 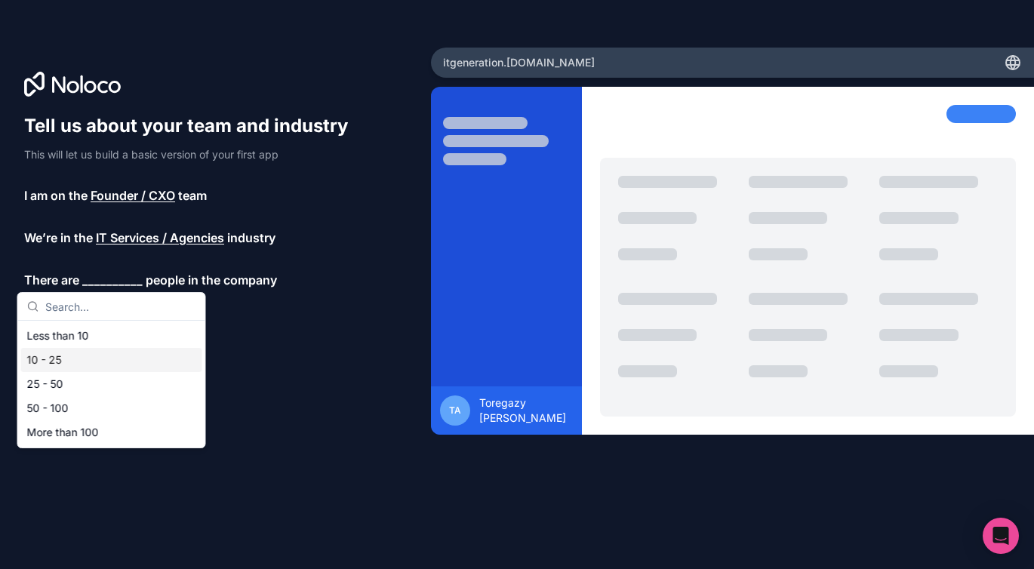 What do you see at coordinates (112, 384) in the screenshot?
I see `div: Suggestions` at bounding box center [112, 384].